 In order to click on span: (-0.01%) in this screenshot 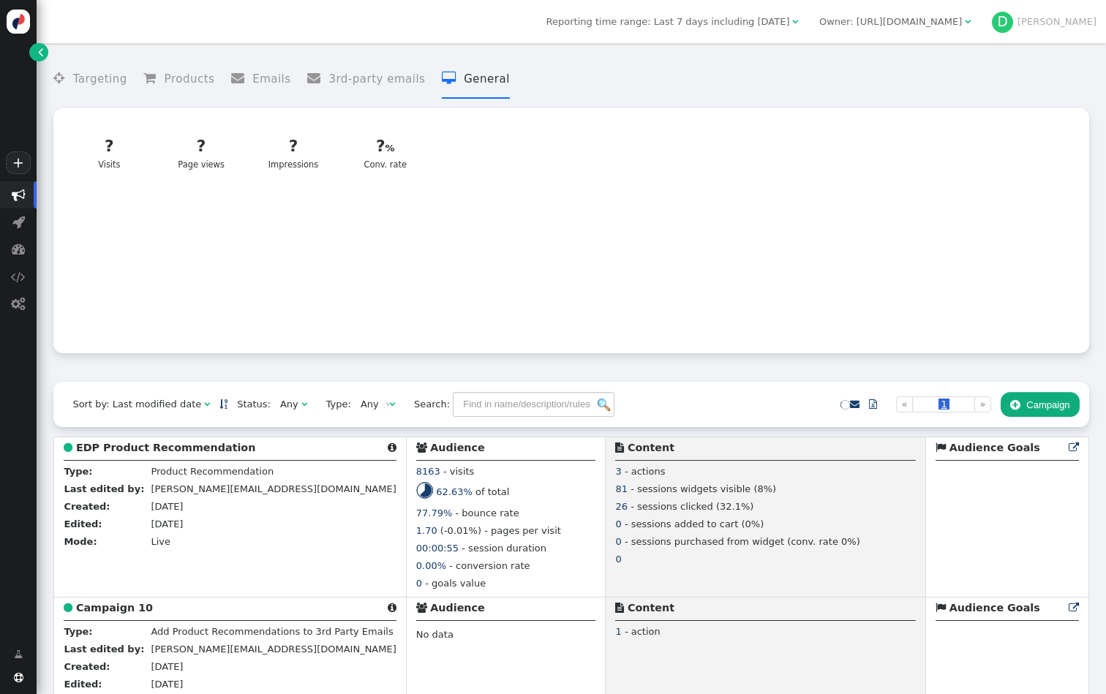, I will do `click(461, 530)`.